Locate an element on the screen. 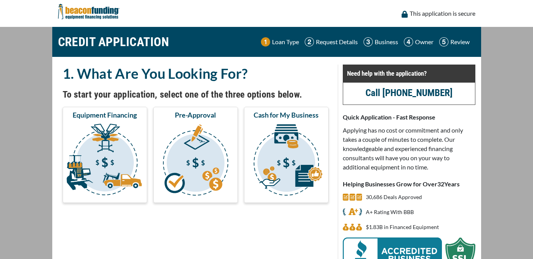  img: lock icon to convery security is located at coordinates (405, 14).